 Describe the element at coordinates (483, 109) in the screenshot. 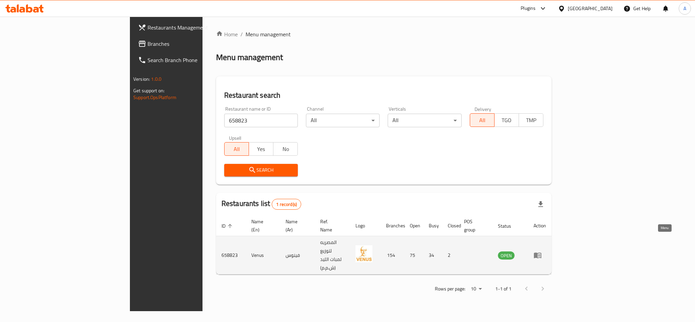

I see `label: Delivery` at that location.